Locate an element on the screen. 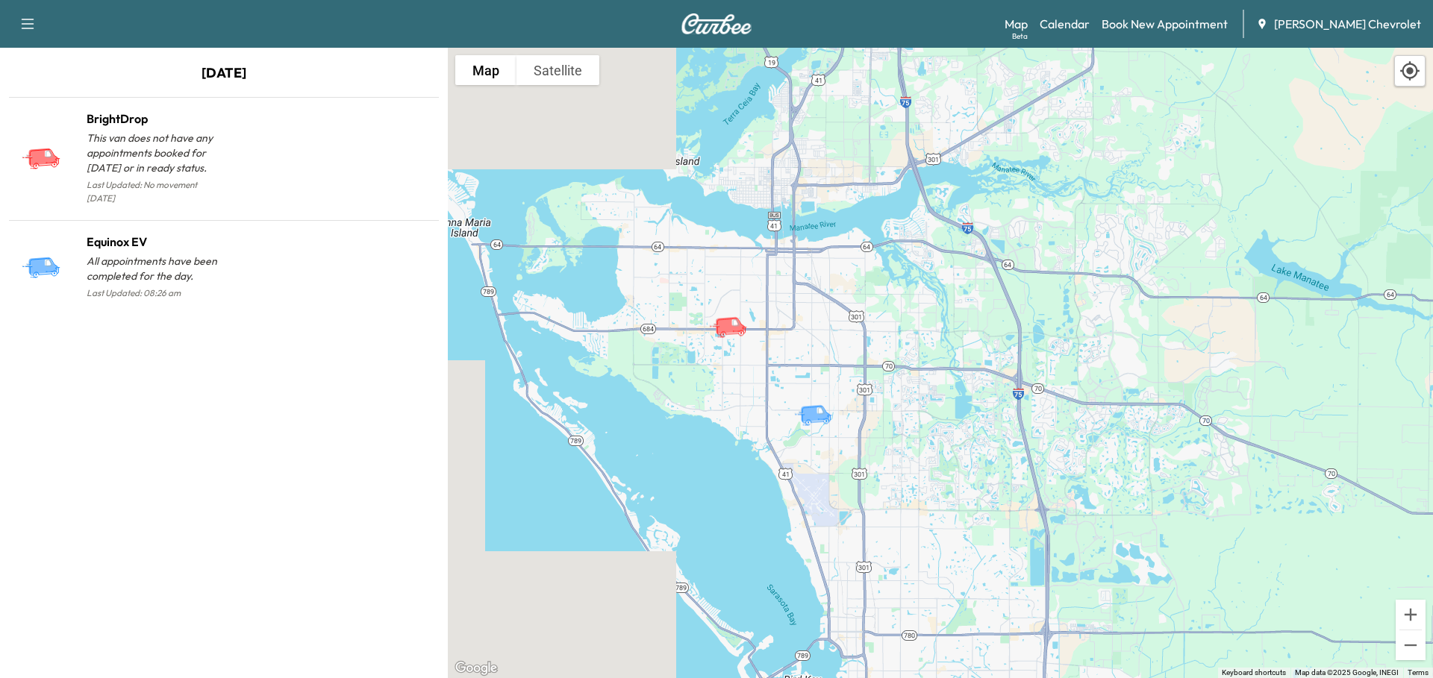  a: MapBeta is located at coordinates (1016, 24).